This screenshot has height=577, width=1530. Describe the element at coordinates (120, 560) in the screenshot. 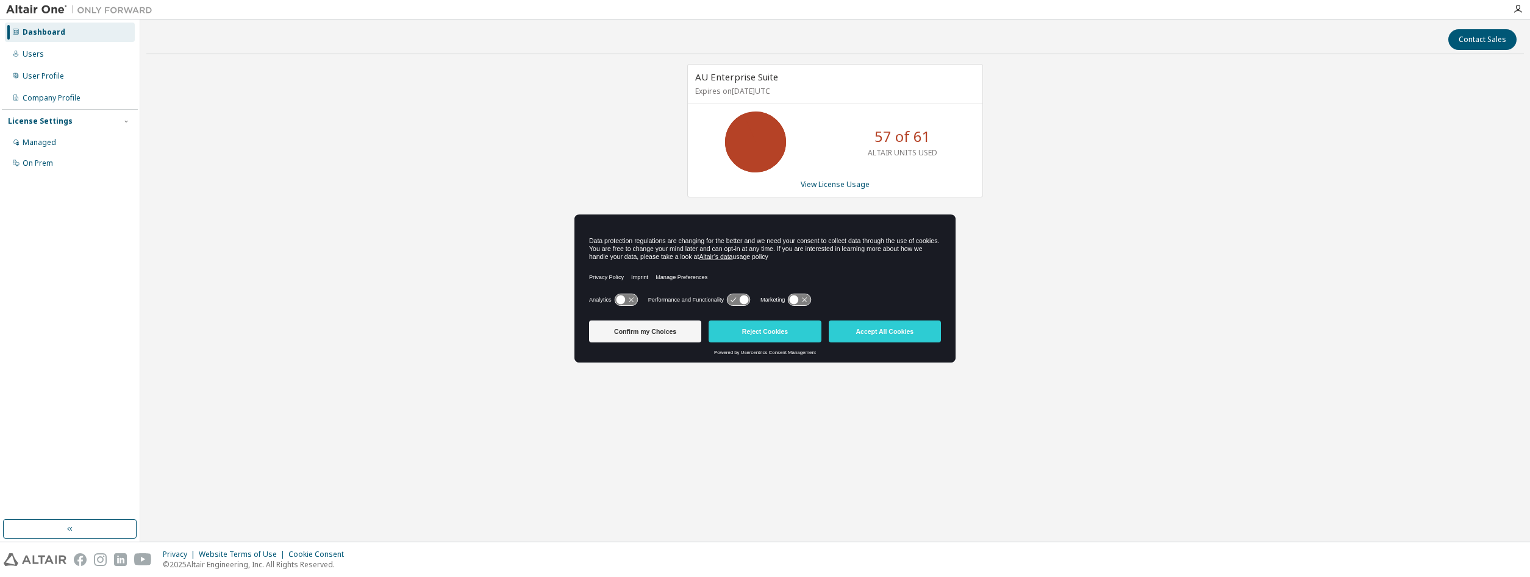

I see `img: linkedin.svg` at that location.